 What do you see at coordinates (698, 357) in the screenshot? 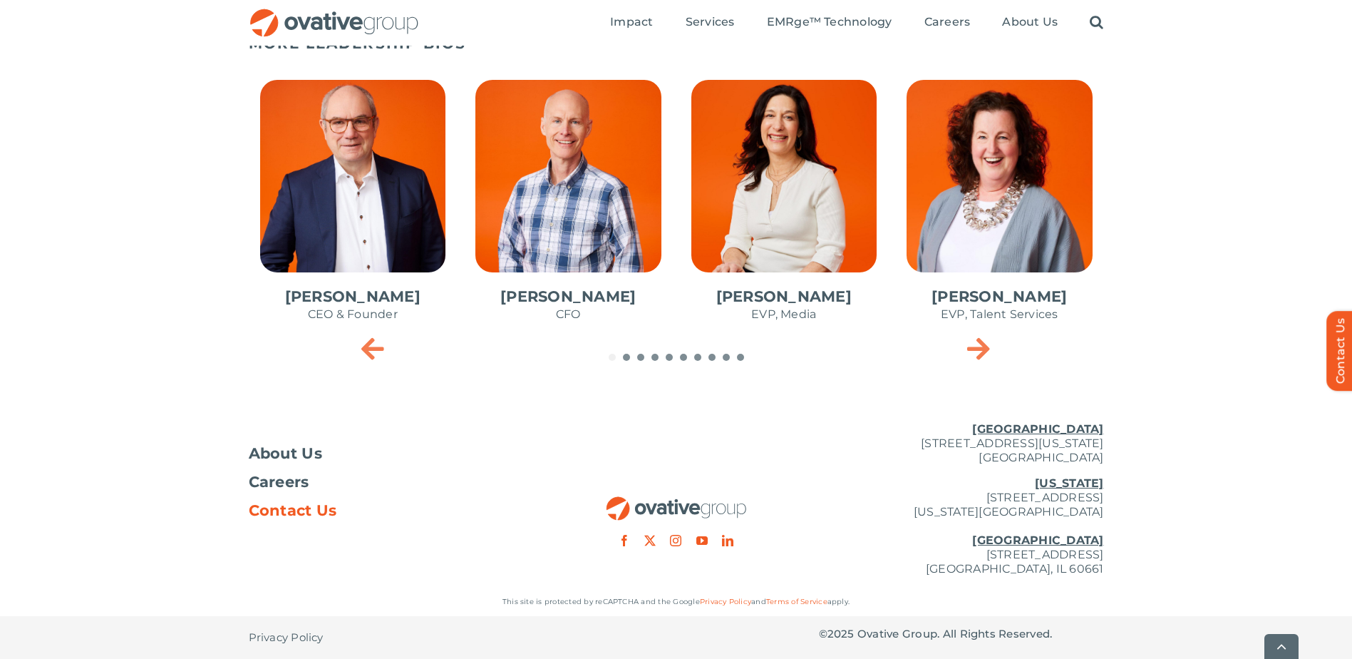
I see `span: Go to slide 7` at bounding box center [698, 357].